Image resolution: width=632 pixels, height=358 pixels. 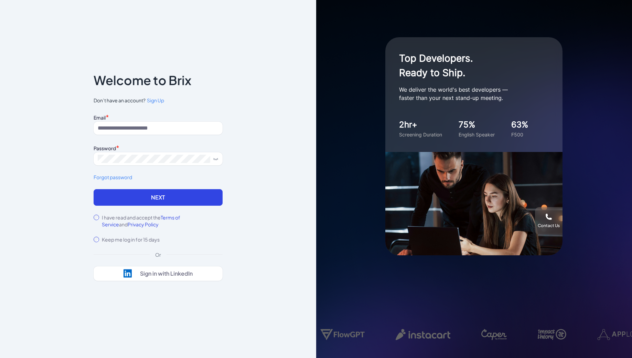 What do you see at coordinates (158, 197) in the screenshot?
I see `button: Next` at bounding box center [158, 197].